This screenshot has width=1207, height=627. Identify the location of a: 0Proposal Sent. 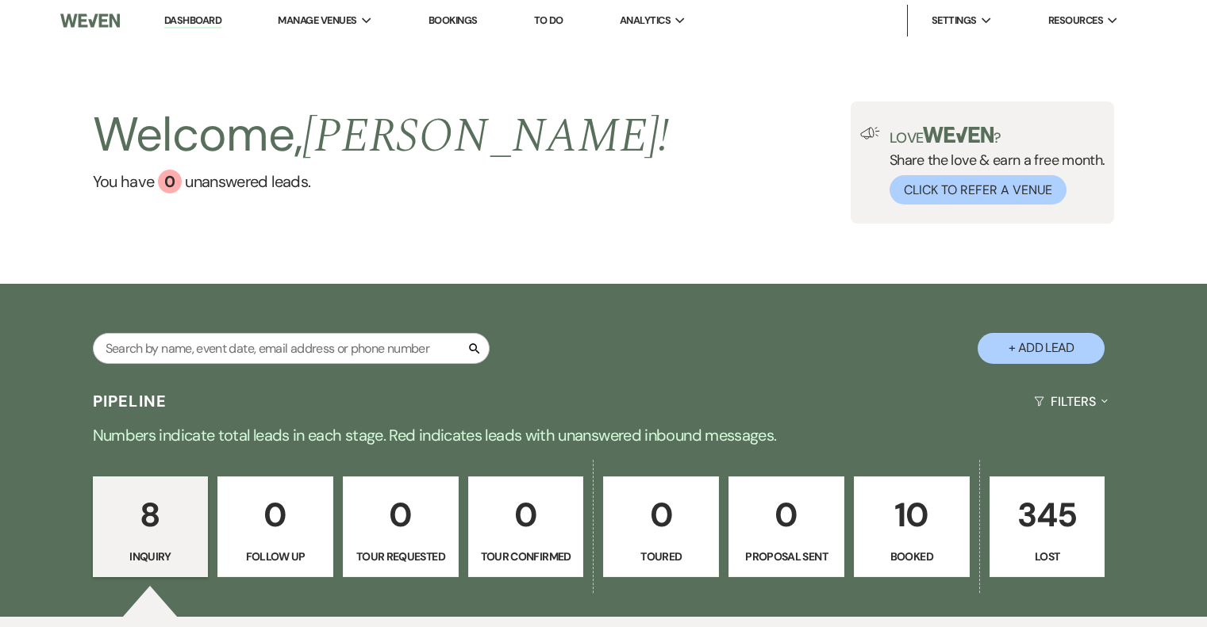
(786, 528).